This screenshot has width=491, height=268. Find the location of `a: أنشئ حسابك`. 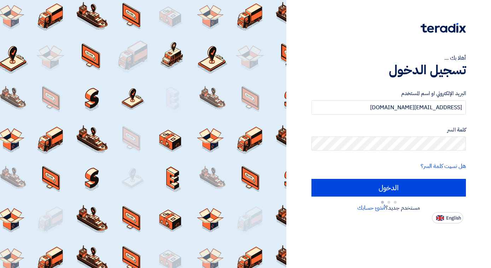

a: أنشئ حسابك is located at coordinates (372, 208).